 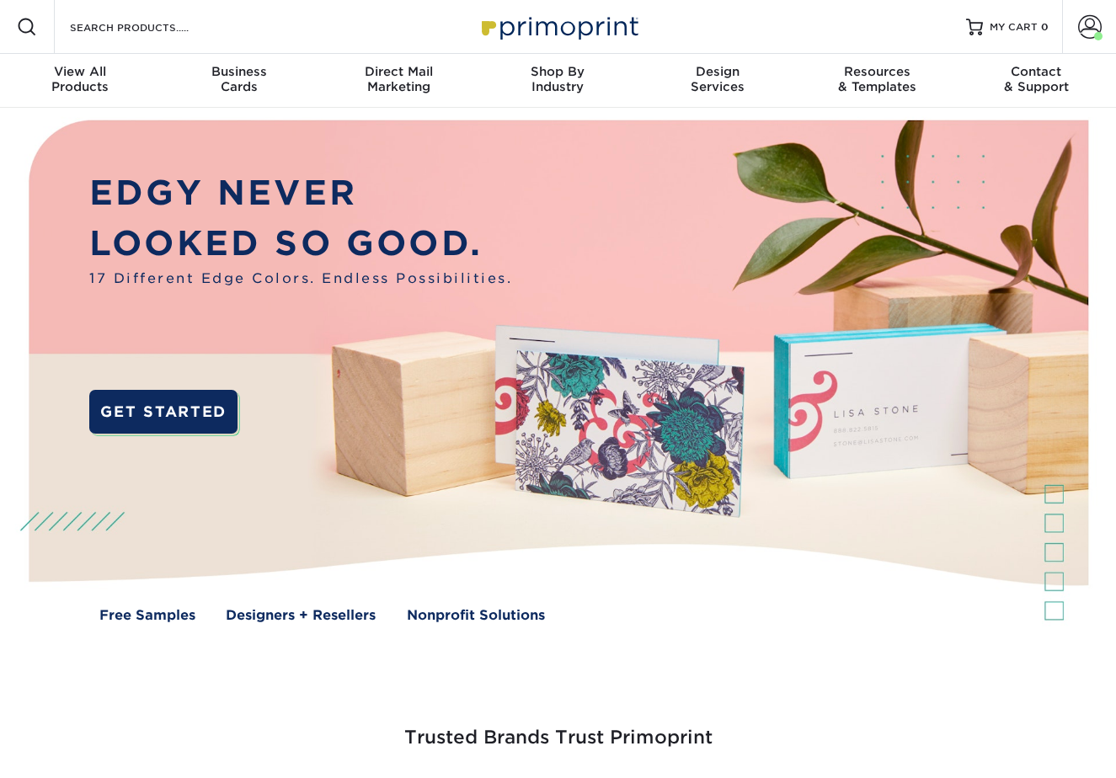 I want to click on span: Shop By, so click(x=558, y=72).